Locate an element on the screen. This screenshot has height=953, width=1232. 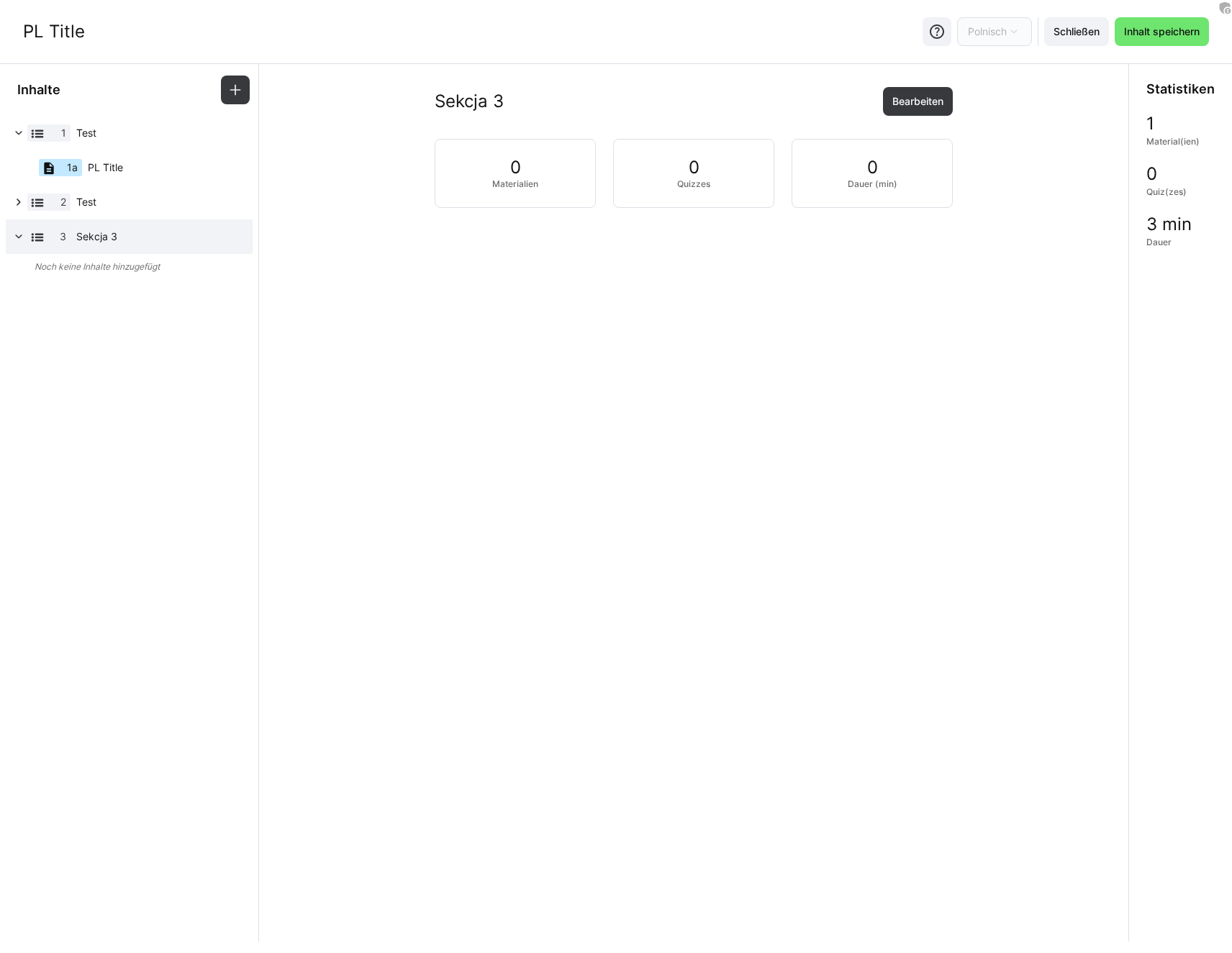
span: 0 is located at coordinates (1151, 174).